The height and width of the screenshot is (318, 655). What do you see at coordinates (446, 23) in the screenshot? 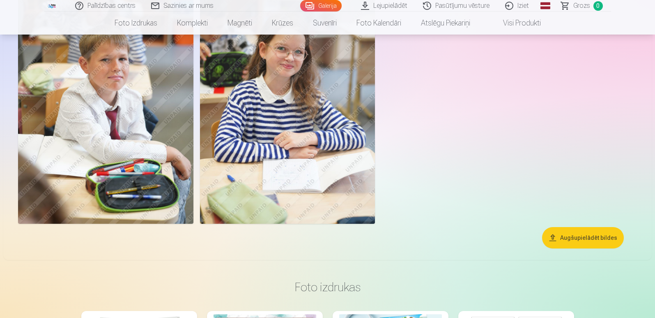
I see `a: Atslēgu piekariņi` at bounding box center [446, 23].